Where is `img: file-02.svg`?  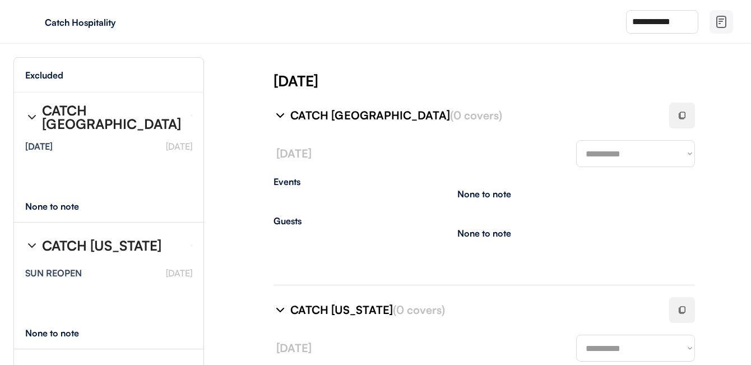 img: file-02.svg is located at coordinates (721, 22).